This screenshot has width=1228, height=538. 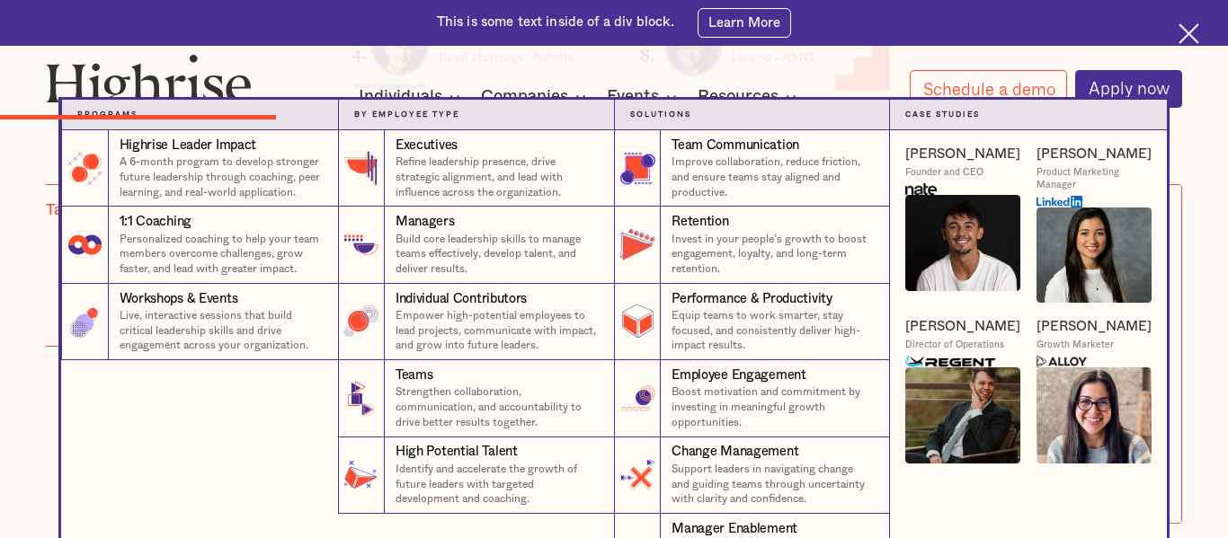 I want to click on p: Strengthen collaboration, communication, and accountability to drive better results together., so click(x=497, y=407).